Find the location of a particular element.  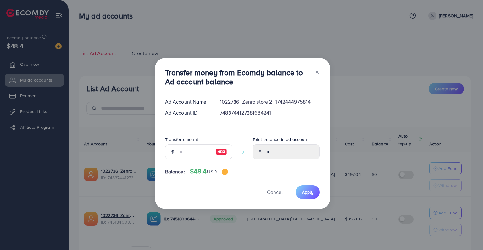

div: 1022736_Zenro store 2_1742444975814 is located at coordinates (270, 102).